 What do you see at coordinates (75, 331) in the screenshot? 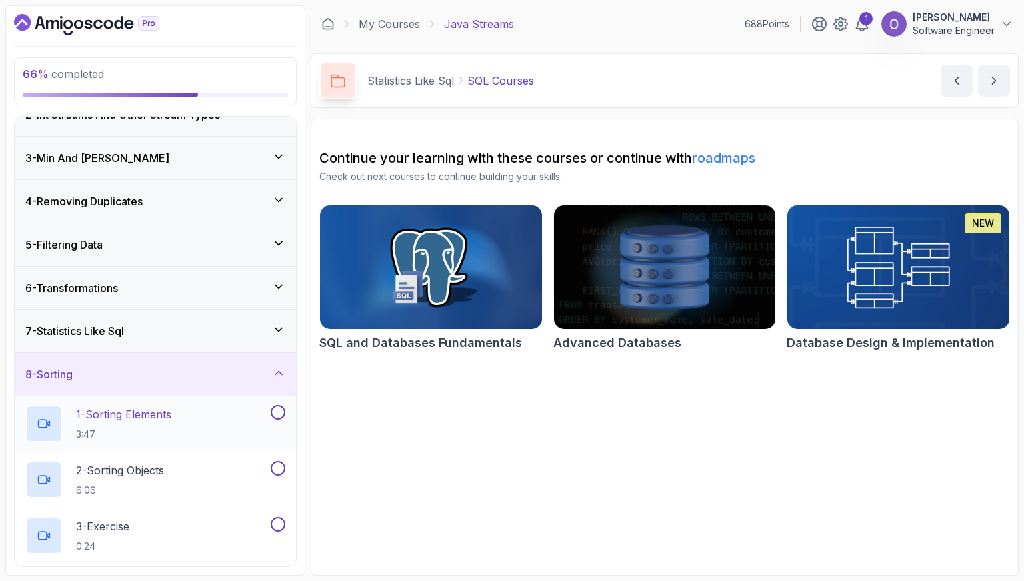
I see `h3: 7 - Statistics Like Sql` at bounding box center [75, 331].